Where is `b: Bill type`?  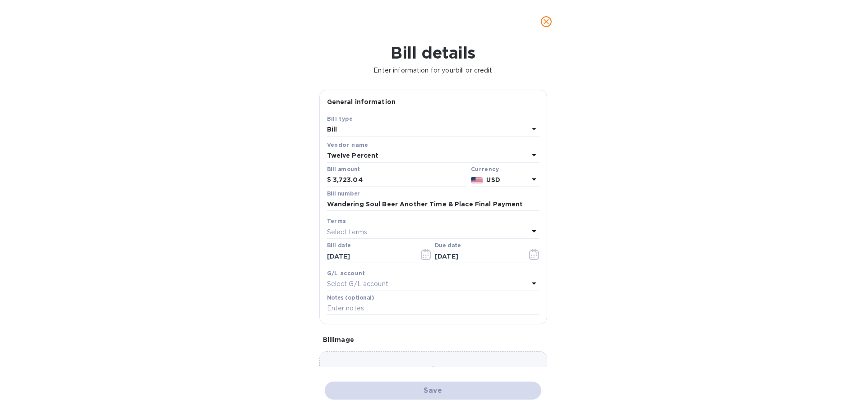
b: Bill type is located at coordinates (340, 119).